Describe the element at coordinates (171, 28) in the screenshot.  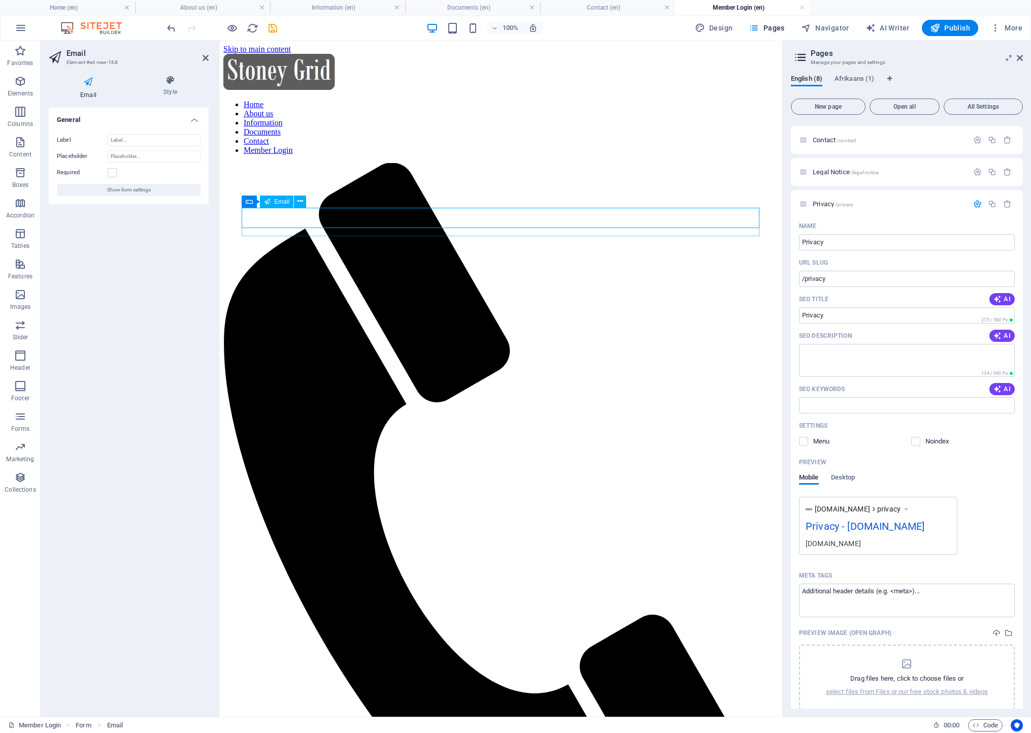
I see `button: undo` at that location.